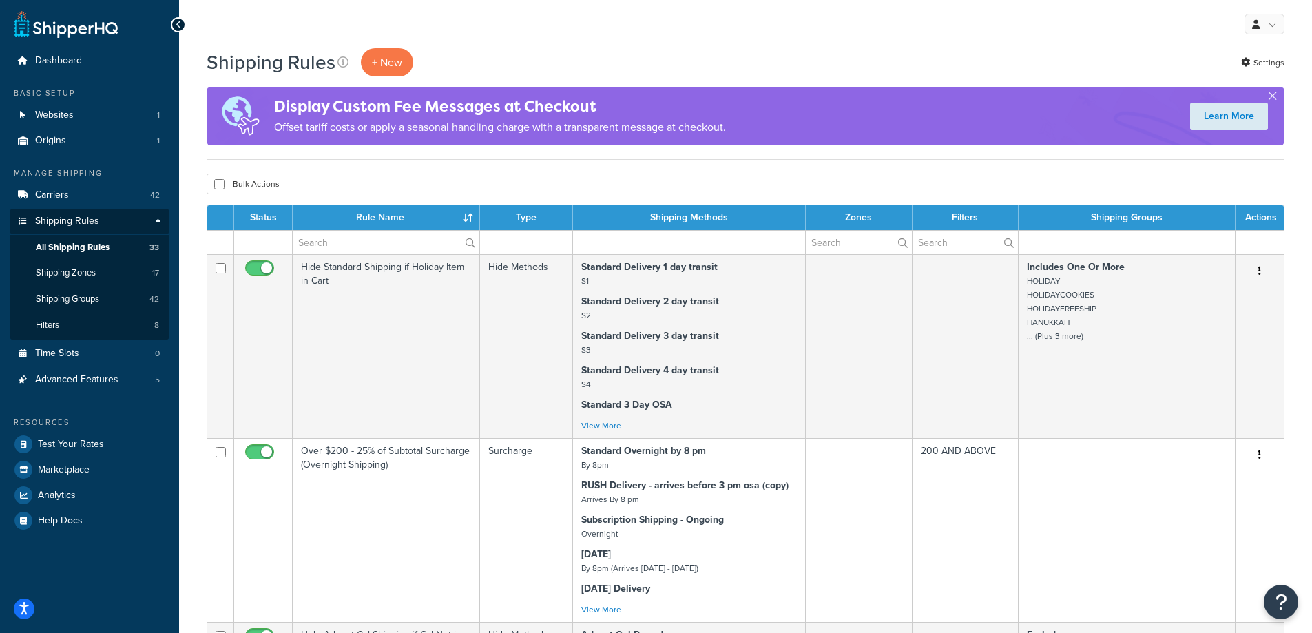 Image resolution: width=1312 pixels, height=633 pixels. Describe the element at coordinates (90, 444) in the screenshot. I see `li: Test Your Rates` at that location.